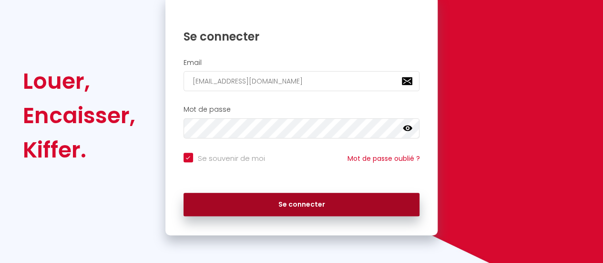 This screenshot has width=603, height=263. What do you see at coordinates (302, 204) in the screenshot?
I see `button: Se connecter` at bounding box center [302, 204].